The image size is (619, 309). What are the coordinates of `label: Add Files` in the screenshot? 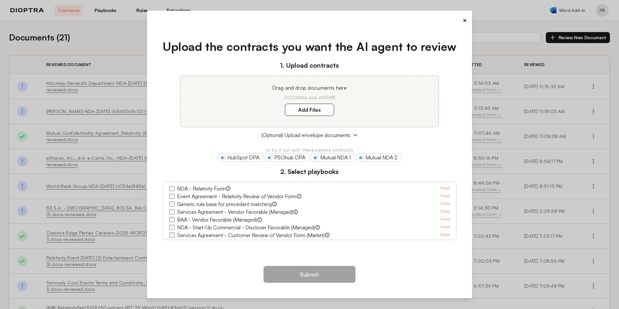 It's located at (310, 110).